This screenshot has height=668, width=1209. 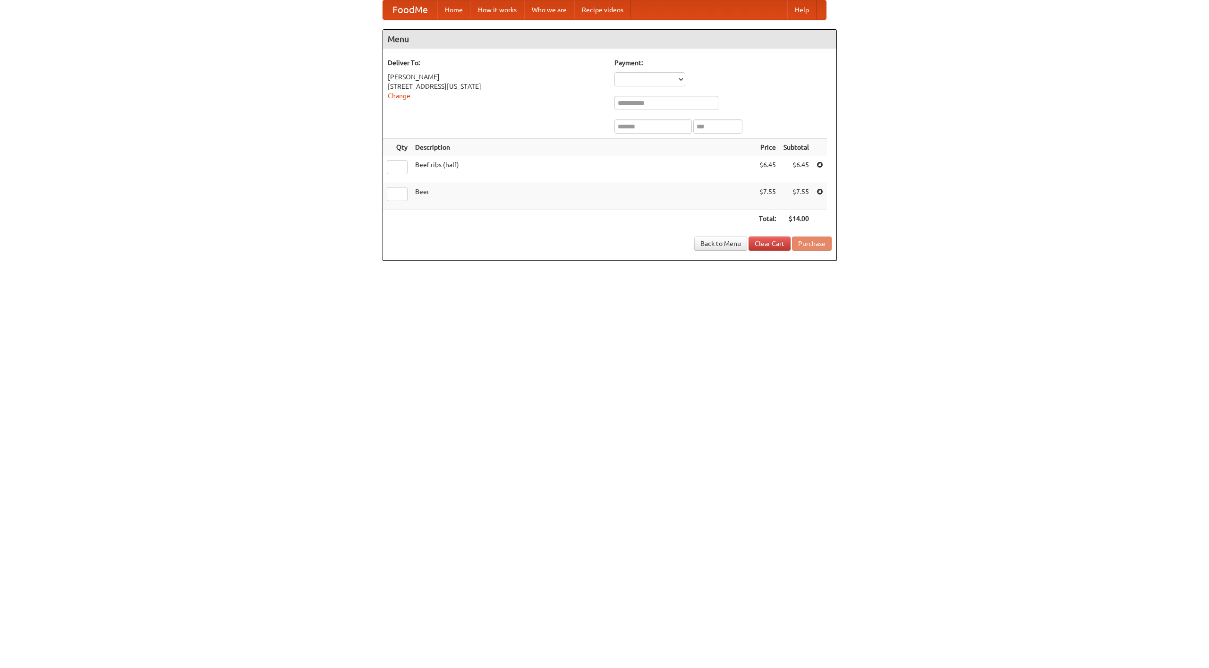 What do you see at coordinates (721, 244) in the screenshot?
I see `a: Back to Menu` at bounding box center [721, 244].